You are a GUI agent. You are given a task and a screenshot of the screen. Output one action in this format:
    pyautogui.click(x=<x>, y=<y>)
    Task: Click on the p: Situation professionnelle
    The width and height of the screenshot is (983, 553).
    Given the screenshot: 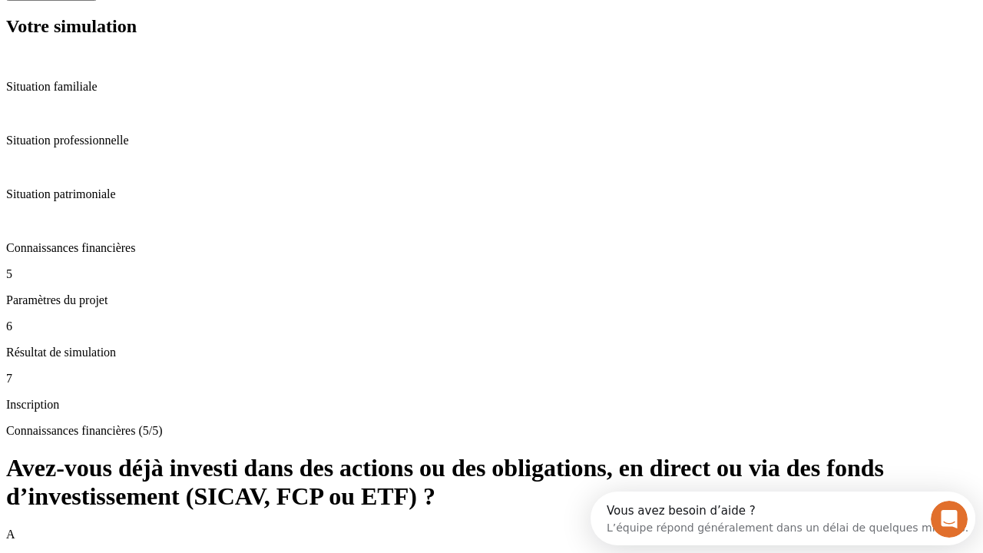 What is the action you would take?
    pyautogui.click(x=491, y=141)
    